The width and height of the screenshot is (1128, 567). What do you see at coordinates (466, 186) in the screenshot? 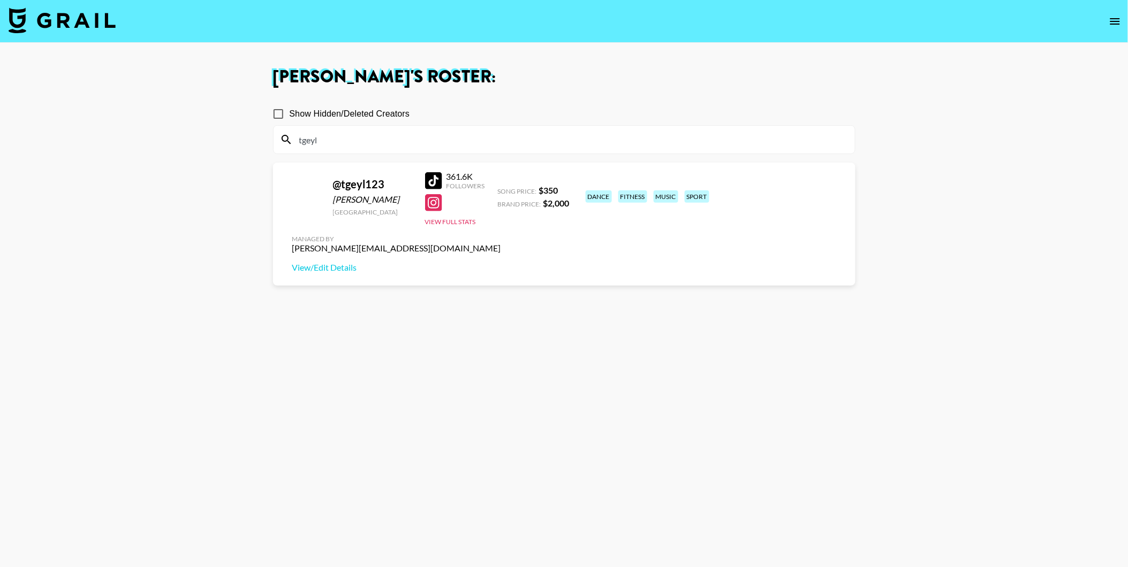
I see `div: Followers` at bounding box center [466, 186].